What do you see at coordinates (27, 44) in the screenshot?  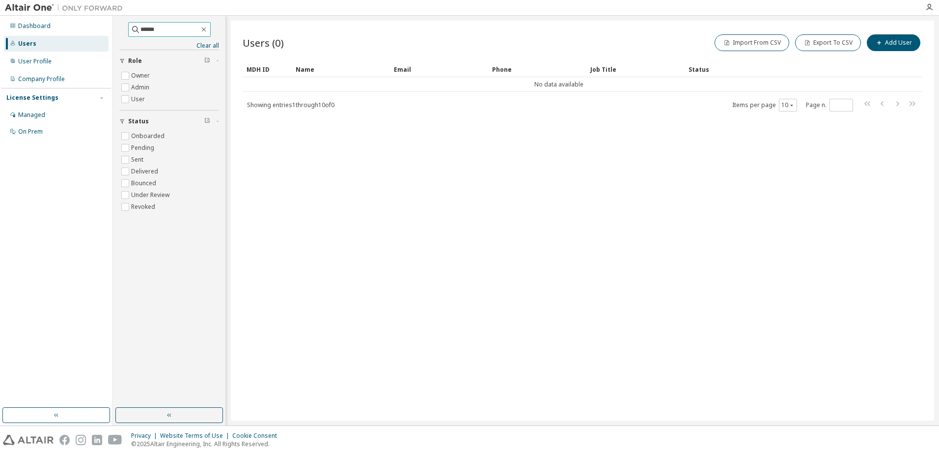 I see `div: Users` at bounding box center [27, 44].